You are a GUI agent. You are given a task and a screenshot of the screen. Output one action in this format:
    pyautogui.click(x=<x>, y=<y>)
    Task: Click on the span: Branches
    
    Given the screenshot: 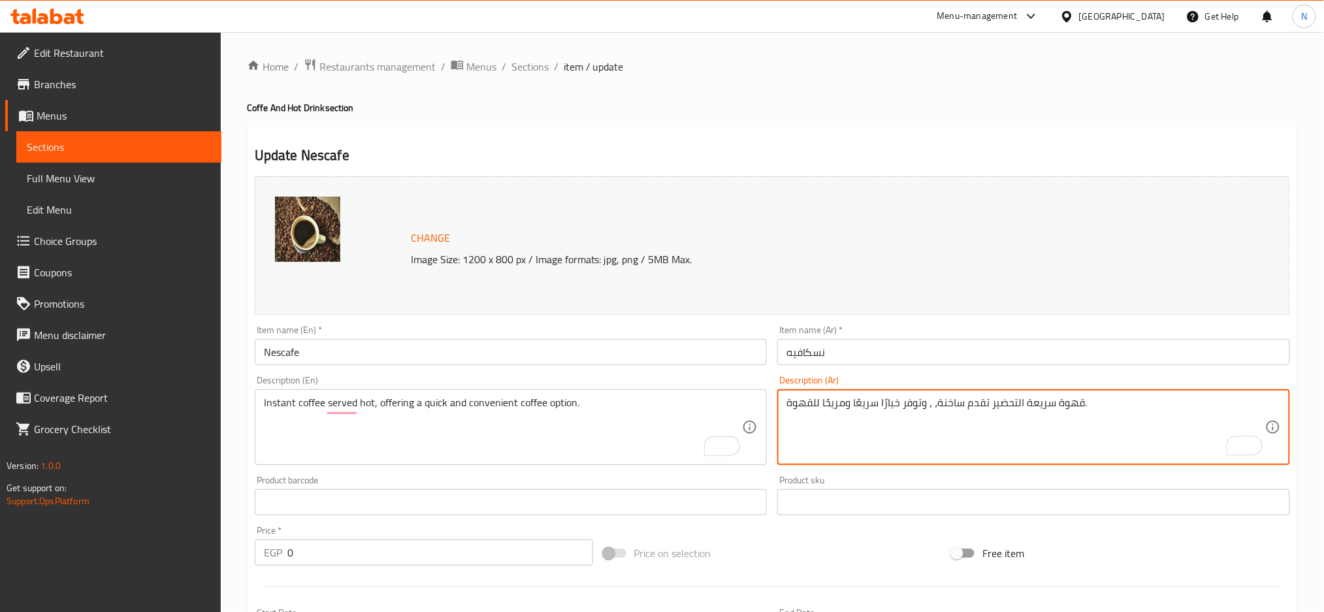 What is the action you would take?
    pyautogui.click(x=122, y=84)
    